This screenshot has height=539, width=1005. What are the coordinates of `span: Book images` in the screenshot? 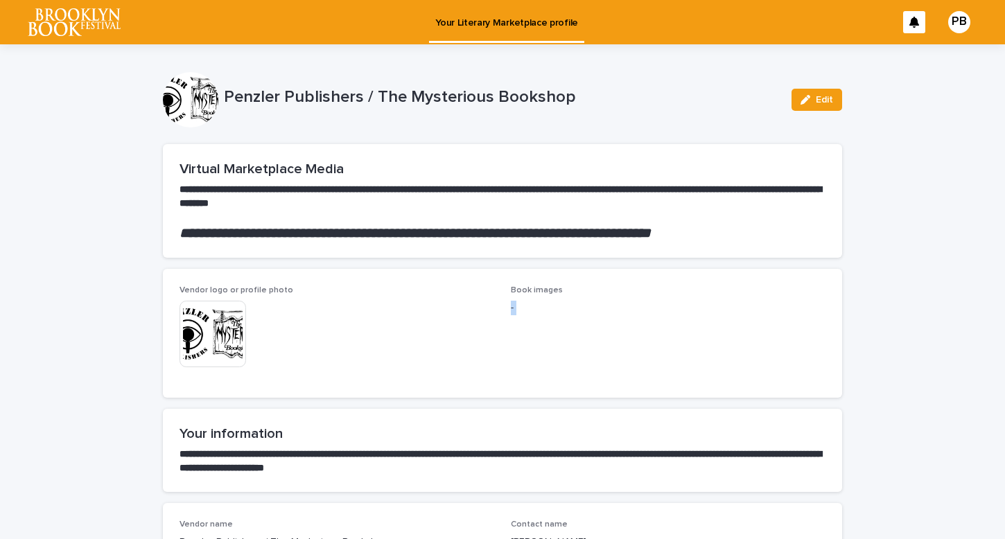 It's located at (537, 291).